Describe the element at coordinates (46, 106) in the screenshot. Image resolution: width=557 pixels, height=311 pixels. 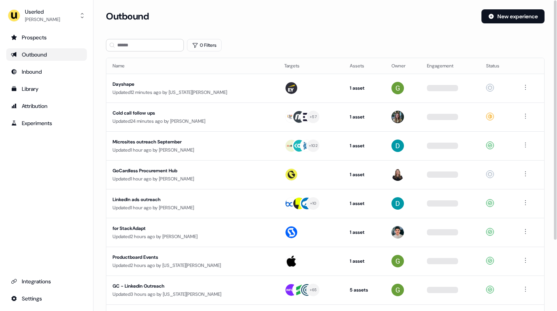
I see `a: Go to attribution` at that location.